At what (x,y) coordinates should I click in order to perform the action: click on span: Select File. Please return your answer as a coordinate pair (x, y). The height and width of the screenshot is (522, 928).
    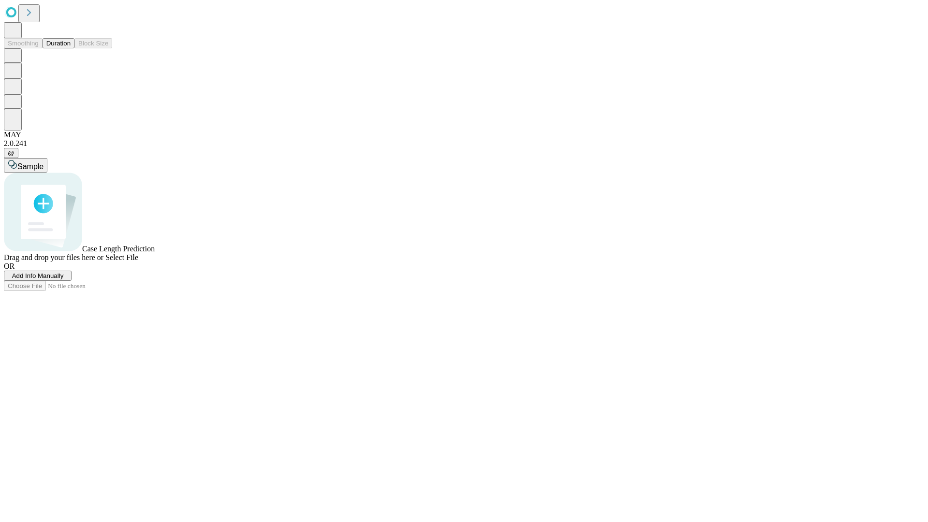
    Looking at the image, I should click on (122, 257).